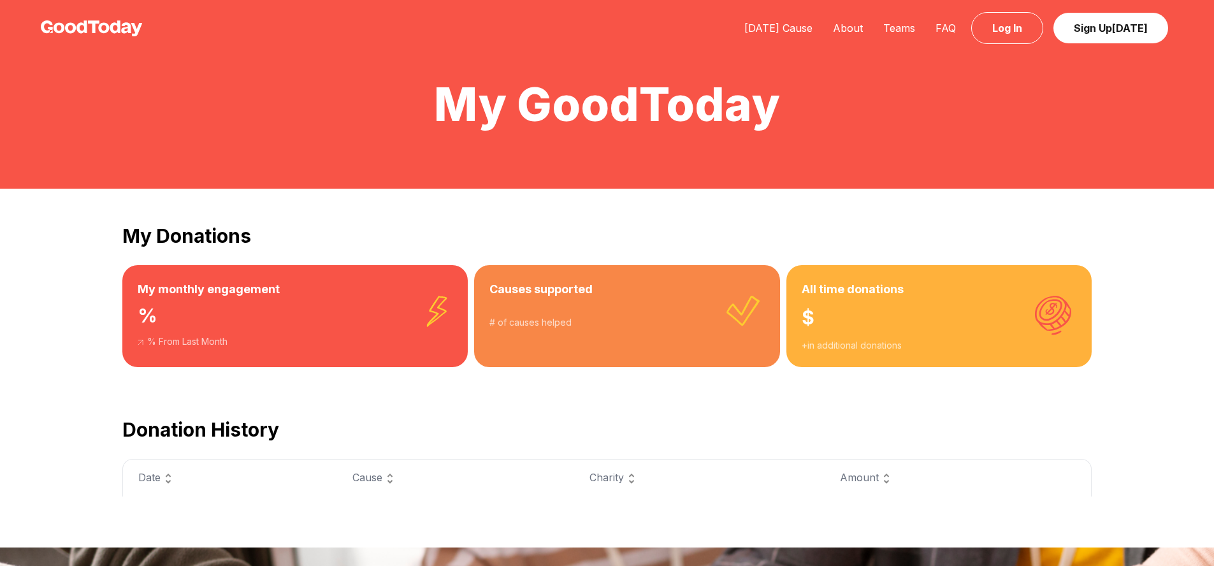 This screenshot has height=566, width=1214. Describe the element at coordinates (939, 345) in the screenshot. I see `div: + in additional donations` at that location.